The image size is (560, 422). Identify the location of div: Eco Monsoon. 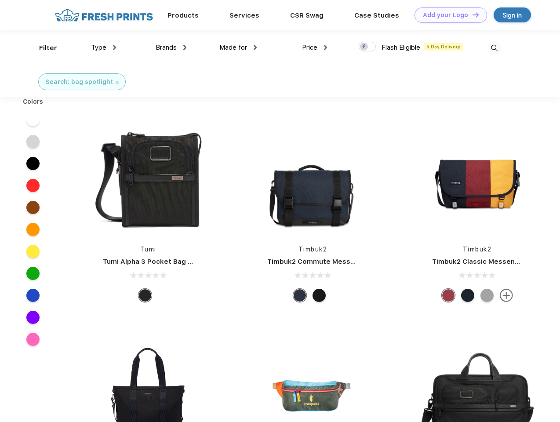
(467, 295).